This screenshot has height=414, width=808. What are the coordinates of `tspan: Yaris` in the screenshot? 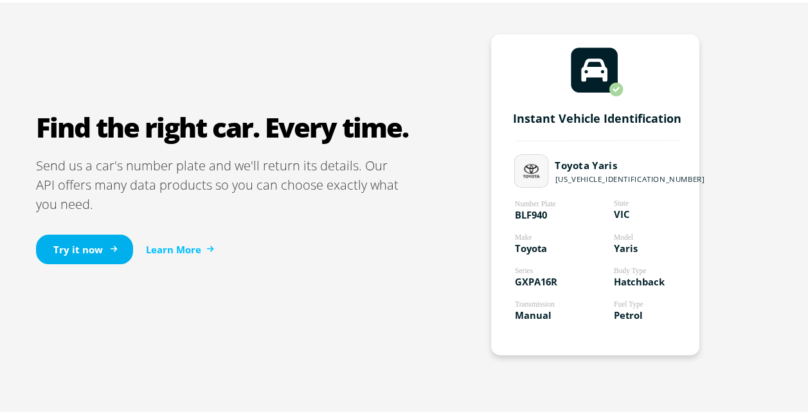 It's located at (626, 246).